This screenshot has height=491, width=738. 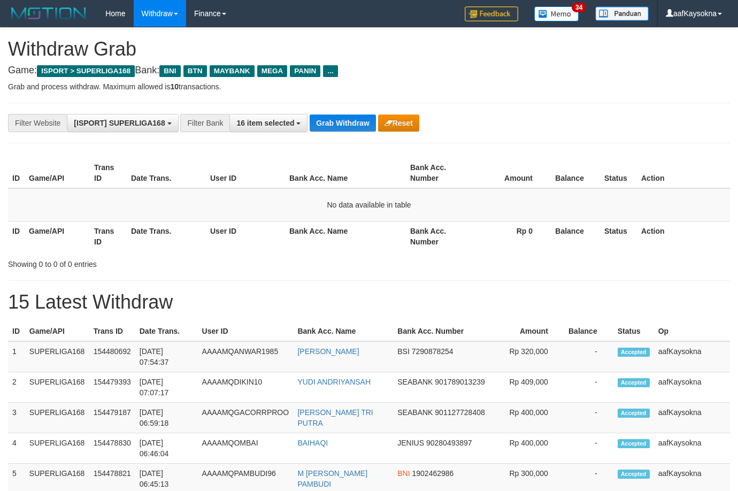 I want to click on img: Feedback.jpg, so click(x=491, y=14).